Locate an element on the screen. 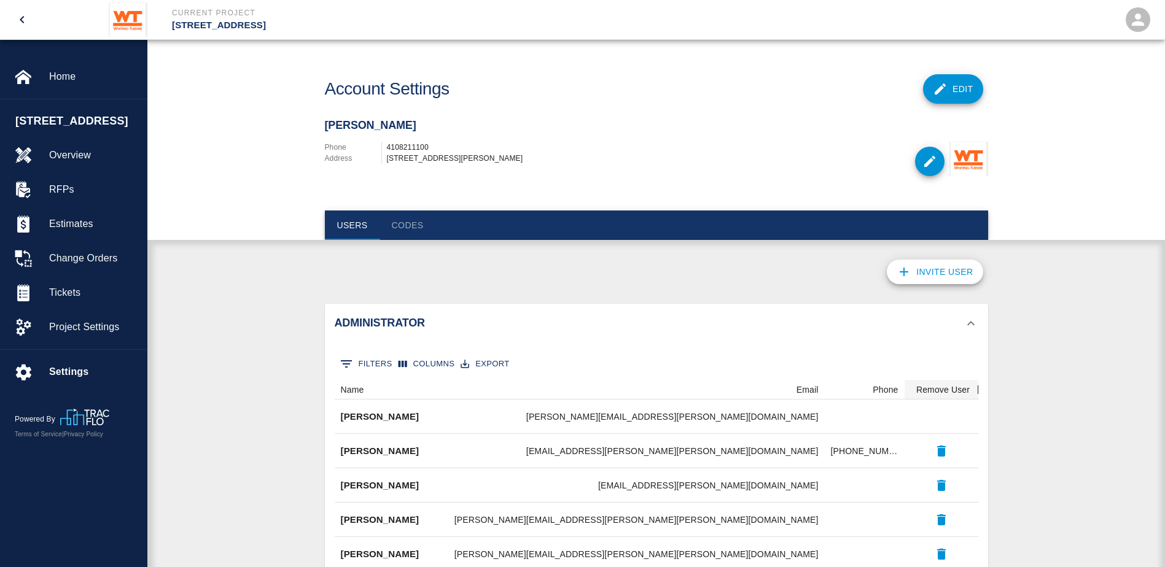 Image resolution: width=1165 pixels, height=567 pixels. span: Estimates is located at coordinates (93, 224).